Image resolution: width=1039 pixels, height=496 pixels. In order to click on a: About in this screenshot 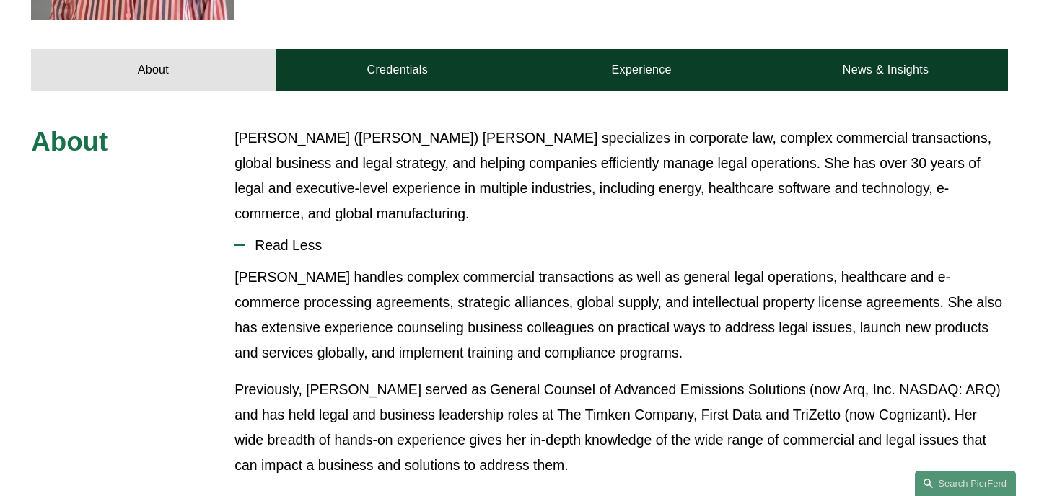, I will do `click(153, 70)`.